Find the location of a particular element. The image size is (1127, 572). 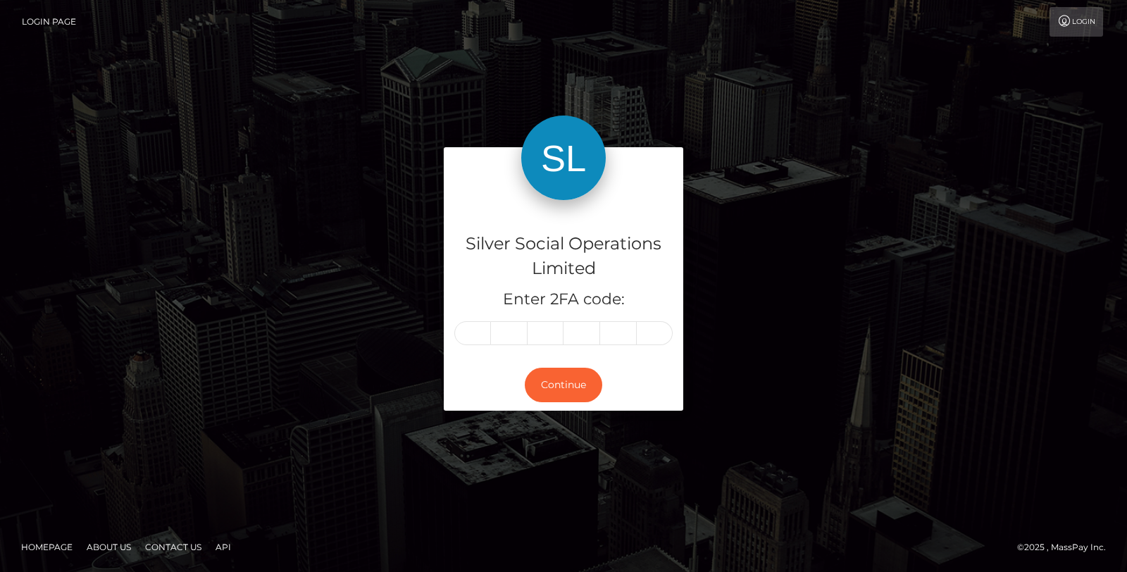

a: About Us is located at coordinates (109, 547).